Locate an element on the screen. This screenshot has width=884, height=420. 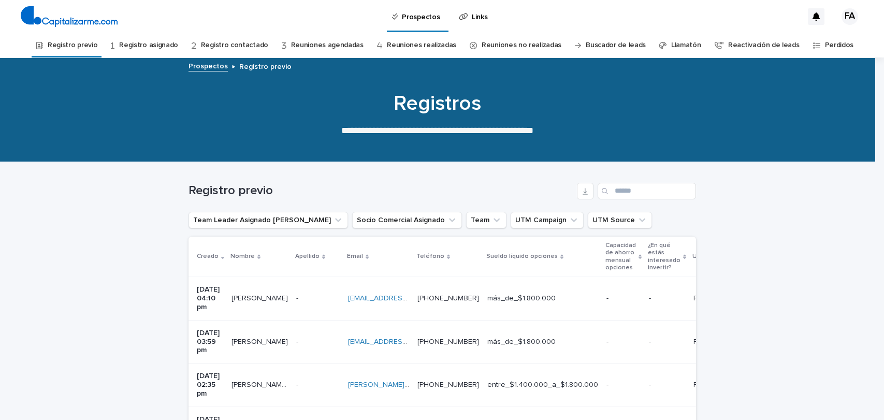
p: Sueldo líquido opciones is located at coordinates (522, 256).